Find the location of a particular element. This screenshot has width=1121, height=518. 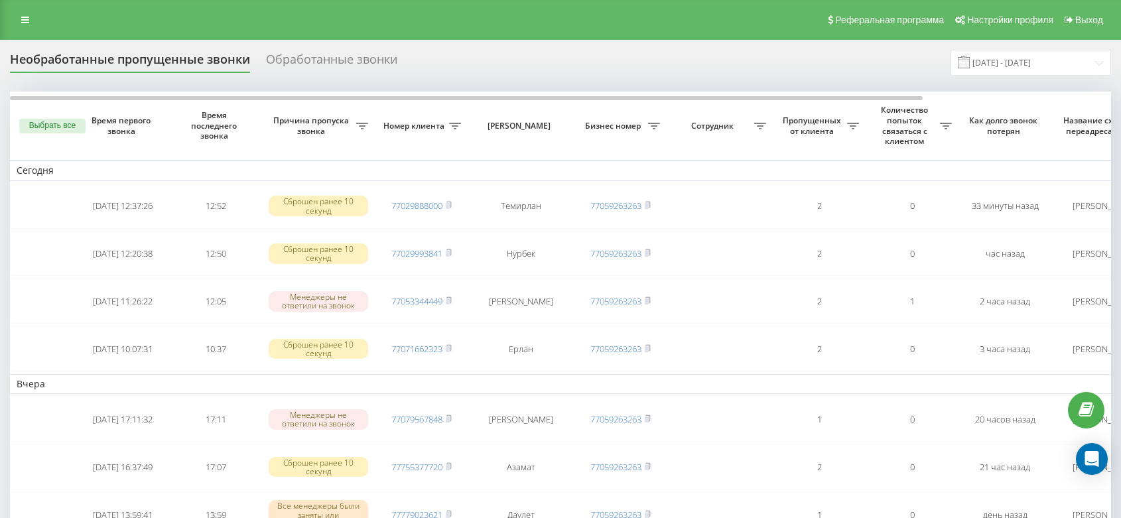

span: Реферальная программа is located at coordinates (890, 20).